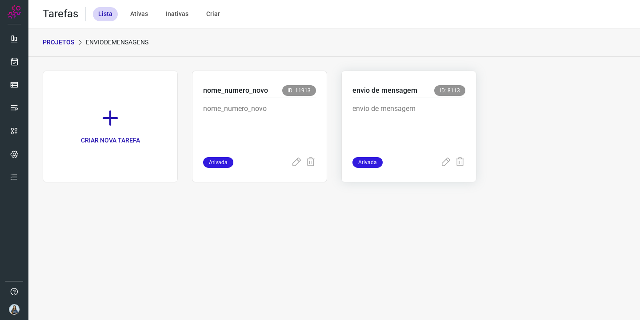 Image resolution: width=640 pixels, height=320 pixels. What do you see at coordinates (117, 42) in the screenshot?
I see `p: EnvioDeMensagens` at bounding box center [117, 42].